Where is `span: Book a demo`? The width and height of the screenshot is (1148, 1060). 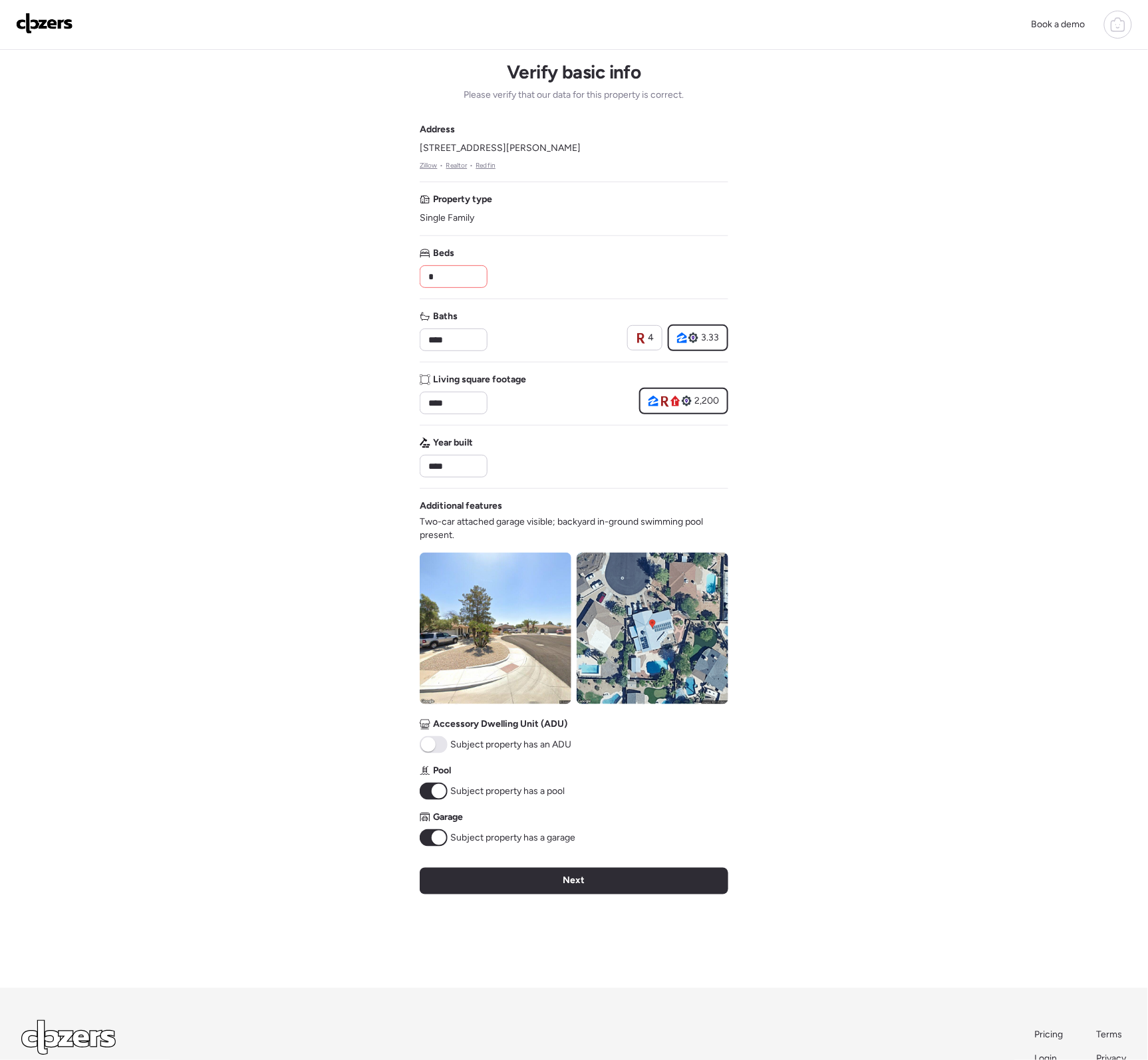 span: Book a demo is located at coordinates (1058, 24).